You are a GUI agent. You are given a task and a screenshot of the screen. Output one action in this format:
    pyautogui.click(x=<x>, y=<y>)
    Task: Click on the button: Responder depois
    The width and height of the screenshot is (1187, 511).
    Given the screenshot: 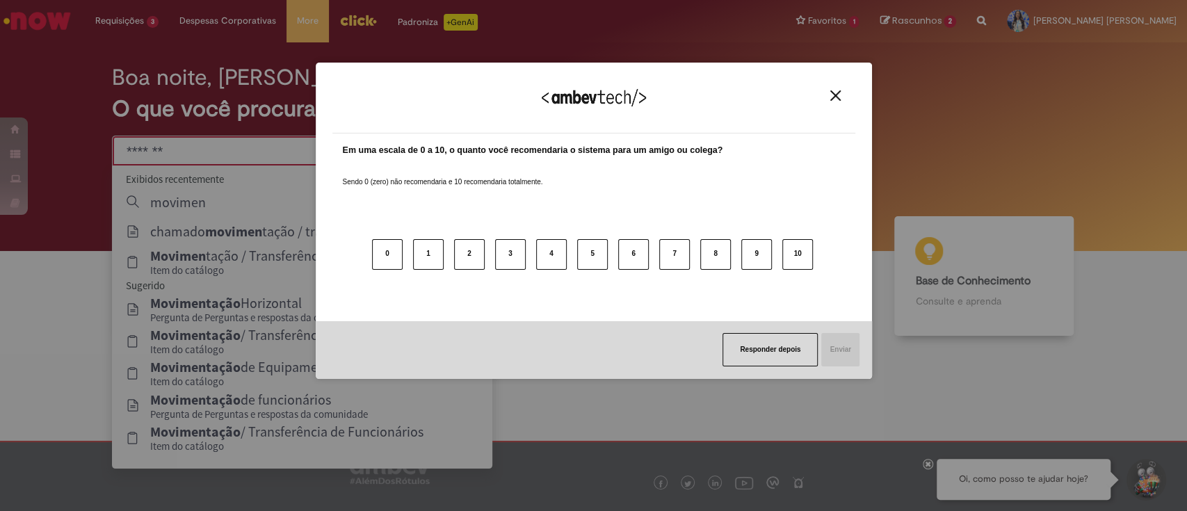 What is the action you would take?
    pyautogui.click(x=770, y=350)
    